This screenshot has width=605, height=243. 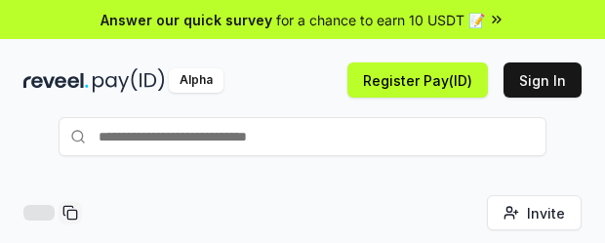 What do you see at coordinates (56, 80) in the screenshot?
I see `img: reveel_dark` at bounding box center [56, 80].